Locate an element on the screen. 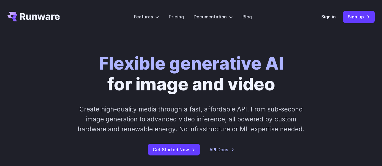 This screenshot has height=166, width=382. p: Create high-quality media through a fast, affordable API. From sub-second image generation to adv... is located at coordinates (191, 119).